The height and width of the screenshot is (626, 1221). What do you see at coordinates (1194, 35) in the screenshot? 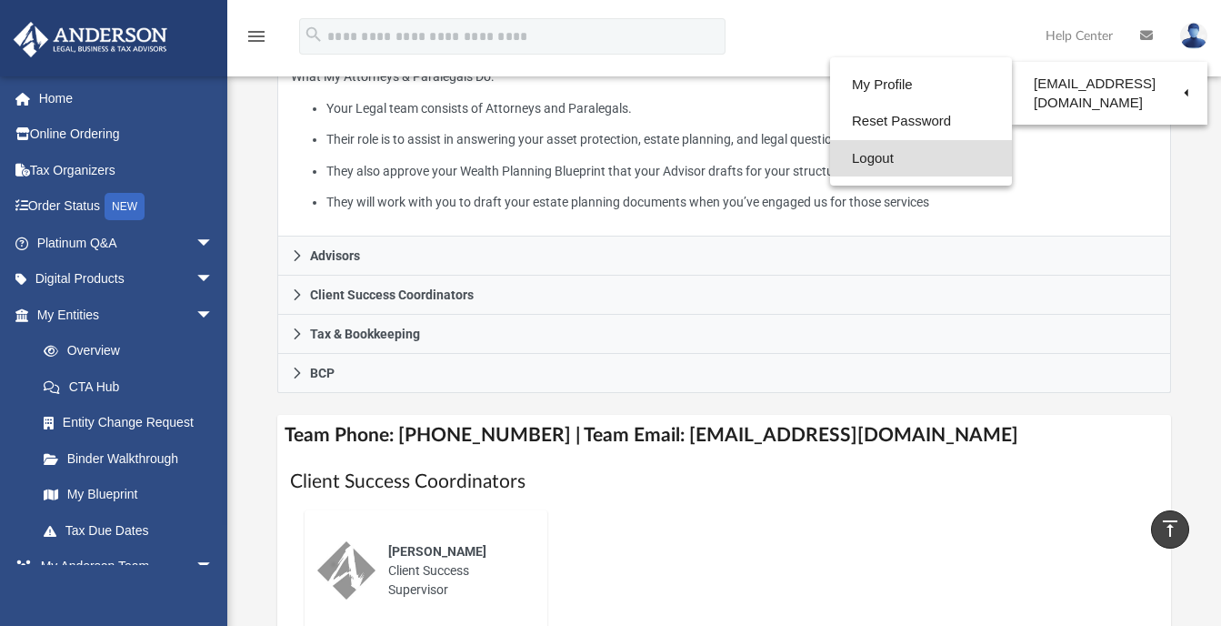
I see `img: User Pic` at bounding box center [1194, 35].